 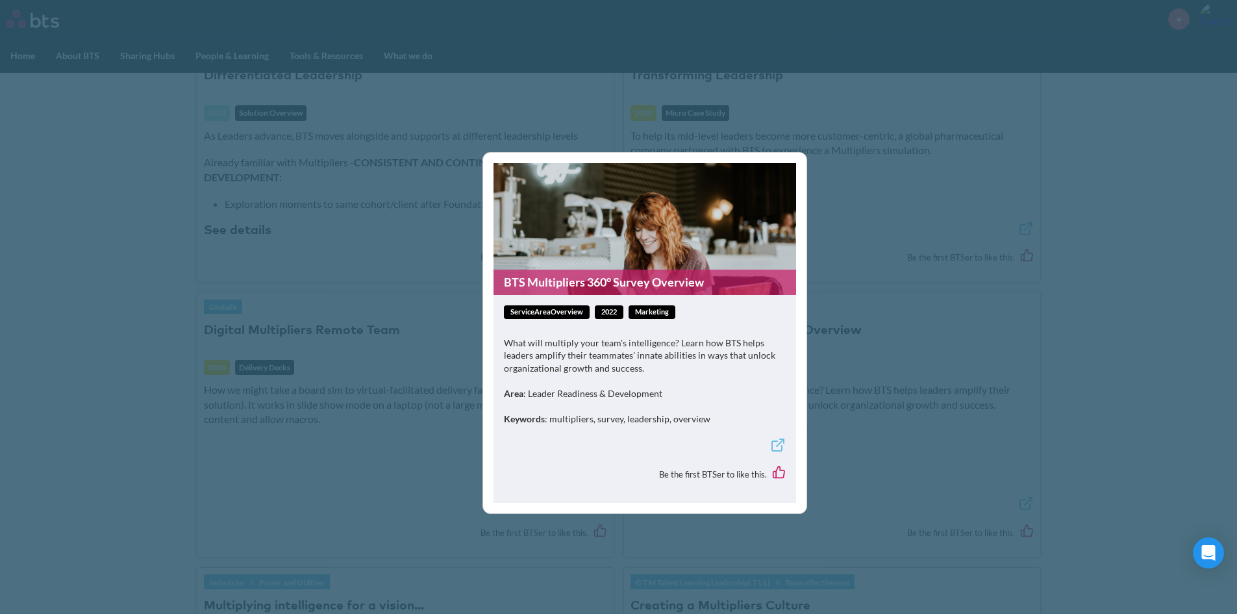 What do you see at coordinates (645, 474) in the screenshot?
I see `div: Be the first BTSer to like this.` at bounding box center [645, 474].